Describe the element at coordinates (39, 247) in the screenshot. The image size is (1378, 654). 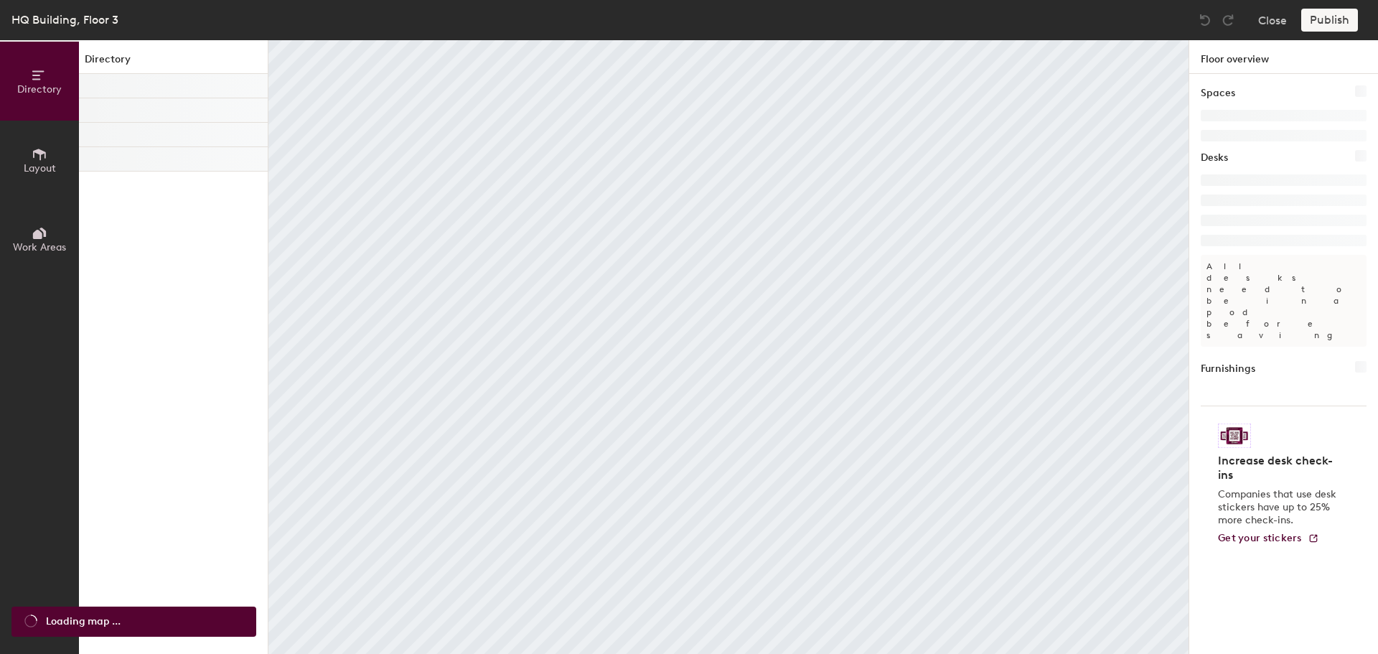
I see `span: Work Areas` at that location.